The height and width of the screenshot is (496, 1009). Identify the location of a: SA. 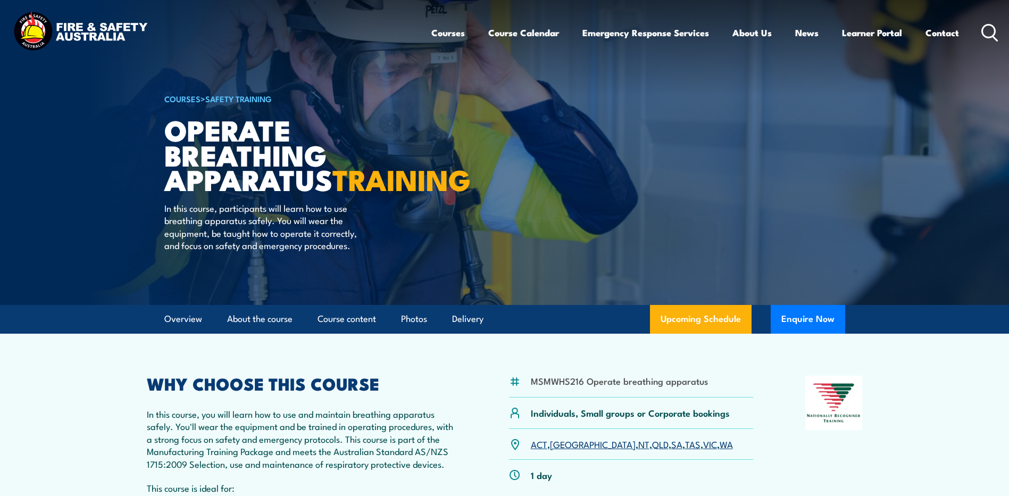
(677, 444).